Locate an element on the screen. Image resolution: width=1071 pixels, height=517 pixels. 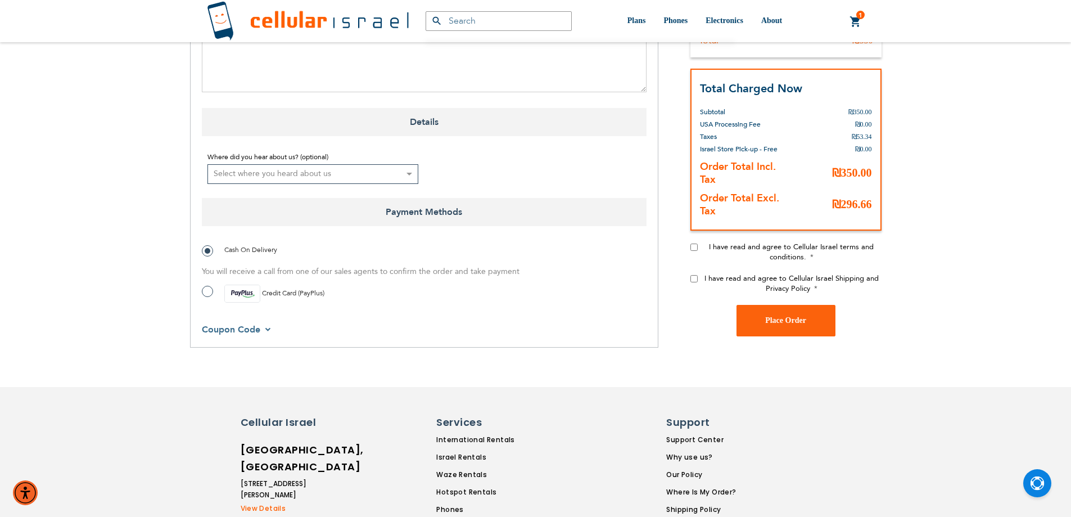
input: Search is located at coordinates (499, 21).